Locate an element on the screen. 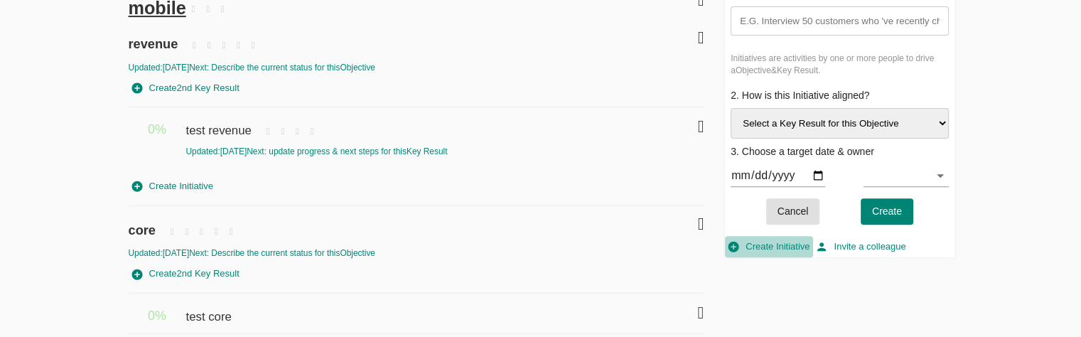 Image resolution: width=1081 pixels, height=337 pixels. span: core is located at coordinates (144, 223).